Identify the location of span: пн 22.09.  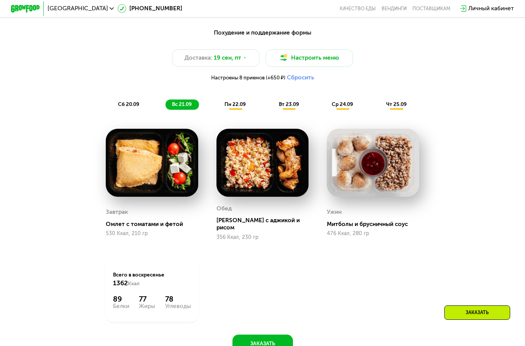
(235, 104).